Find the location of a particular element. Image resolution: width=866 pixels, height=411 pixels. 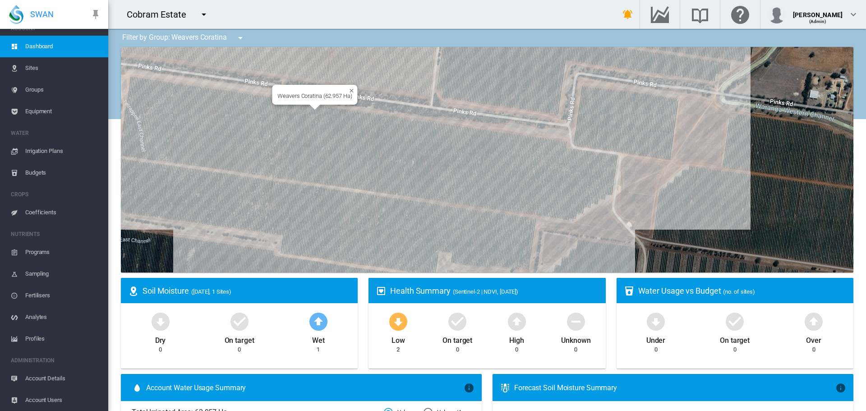

div: Health Summary is located at coordinates (494, 290).